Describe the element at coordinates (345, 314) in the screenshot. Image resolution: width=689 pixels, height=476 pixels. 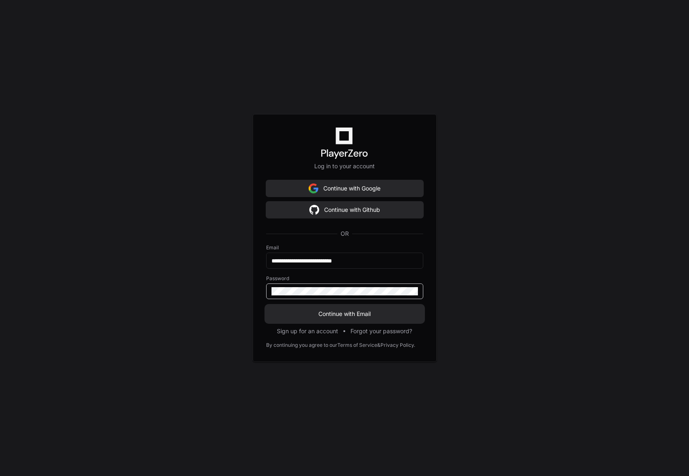
I see `span: Continue with Email` at that location.